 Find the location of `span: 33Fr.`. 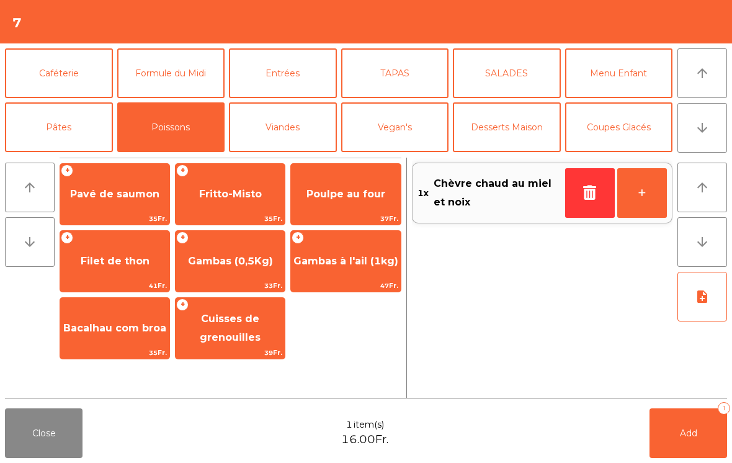

span: 33Fr. is located at coordinates (230, 285).